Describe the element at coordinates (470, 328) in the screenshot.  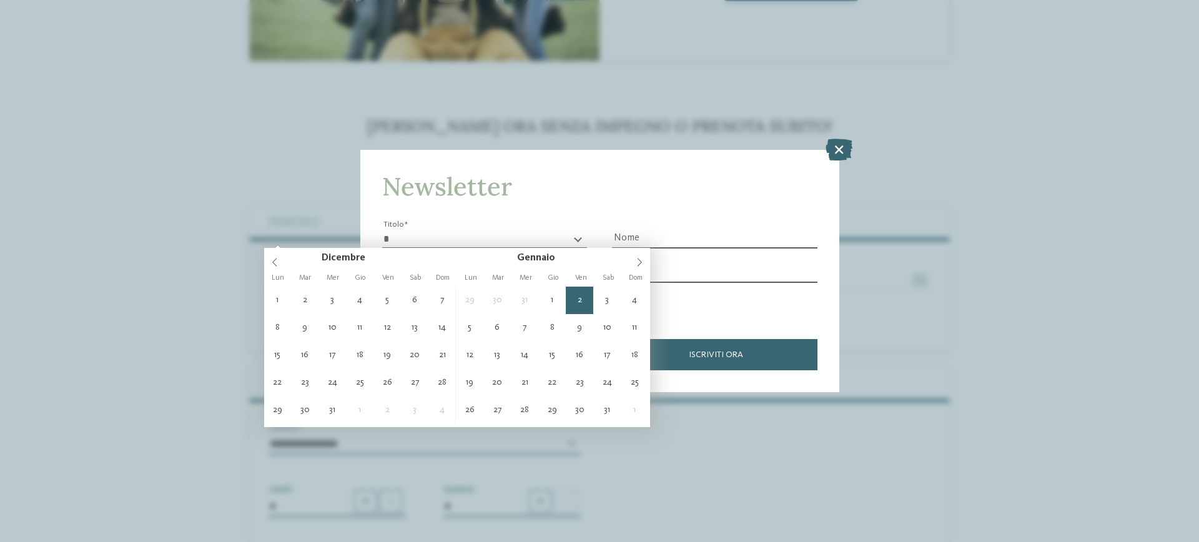
I see `span: Gennaio 5, 2026` at that location.